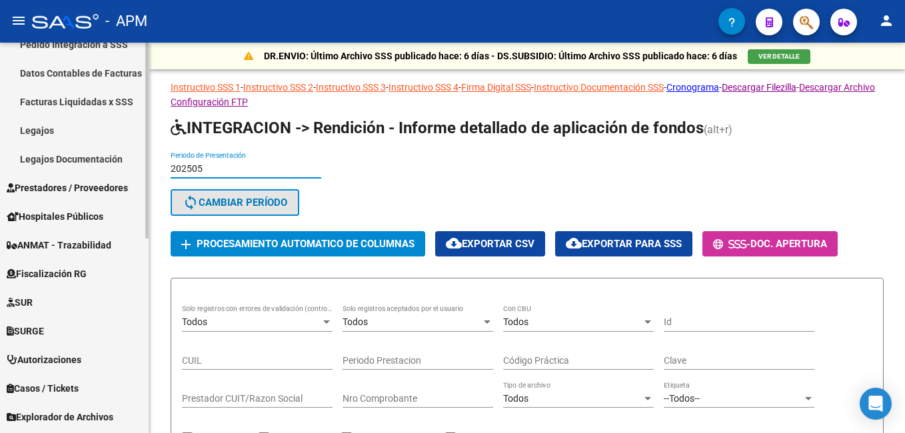  I want to click on span: Prestadores / Proveedores, so click(67, 188).